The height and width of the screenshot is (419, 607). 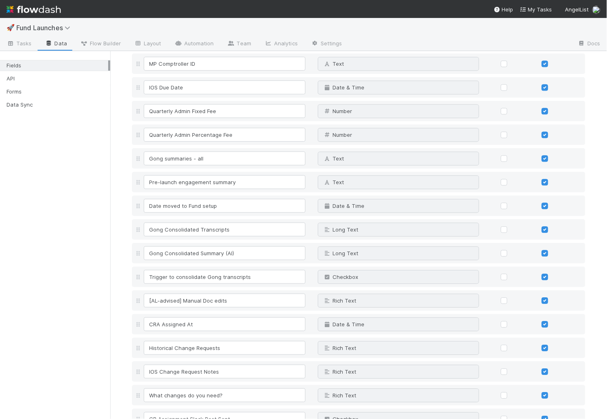 I want to click on span: Fund Launches, so click(x=45, y=28).